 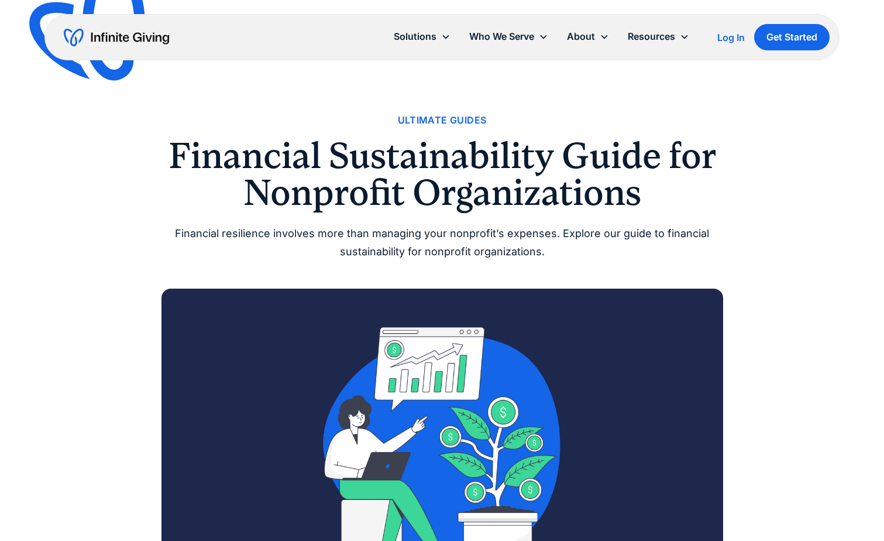 I want to click on div: Financial resilience involves more than managing your nonprofit’s expenses. Explore our guide to ..., so click(x=442, y=242).